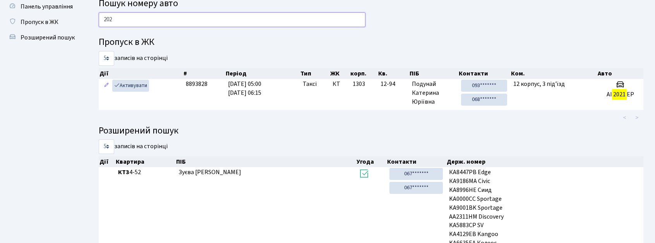 The width and height of the screenshot is (655, 243). I want to click on th: корп., so click(364, 74).